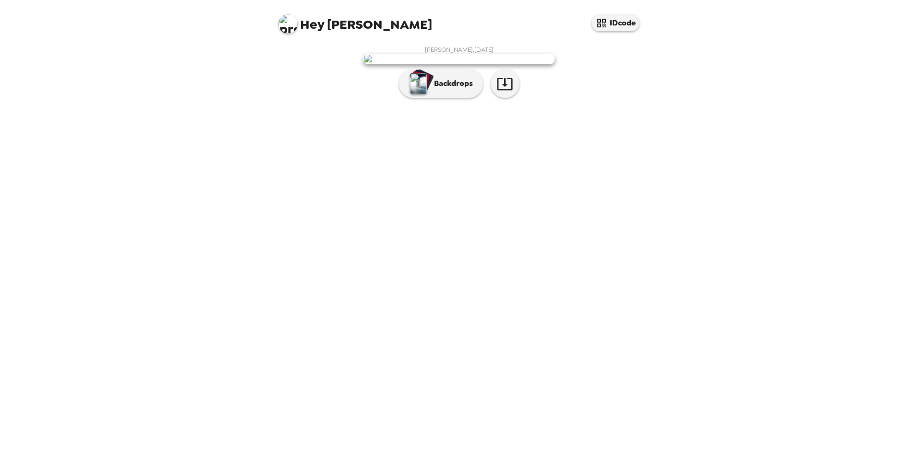 This screenshot has width=918, height=458. Describe the element at coordinates (451, 84) in the screenshot. I see `p: Backdrops` at that location.